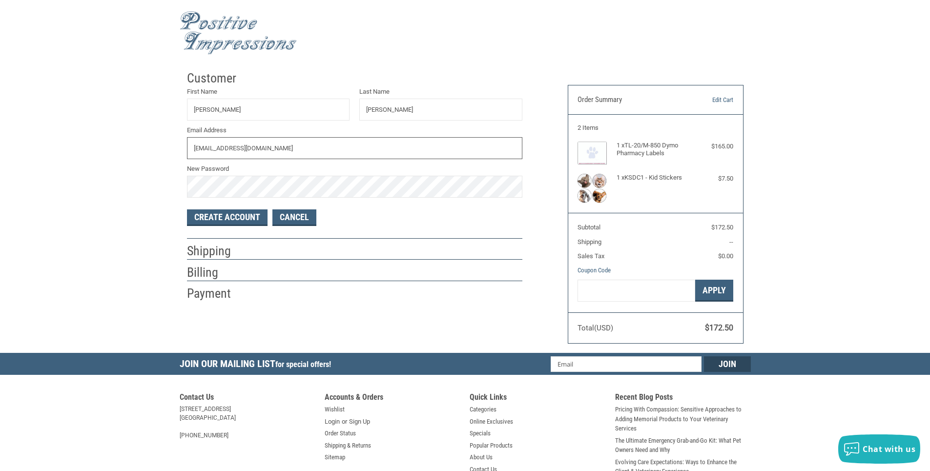  Describe the element at coordinates (227, 218) in the screenshot. I see `button: Create Account` at that location.